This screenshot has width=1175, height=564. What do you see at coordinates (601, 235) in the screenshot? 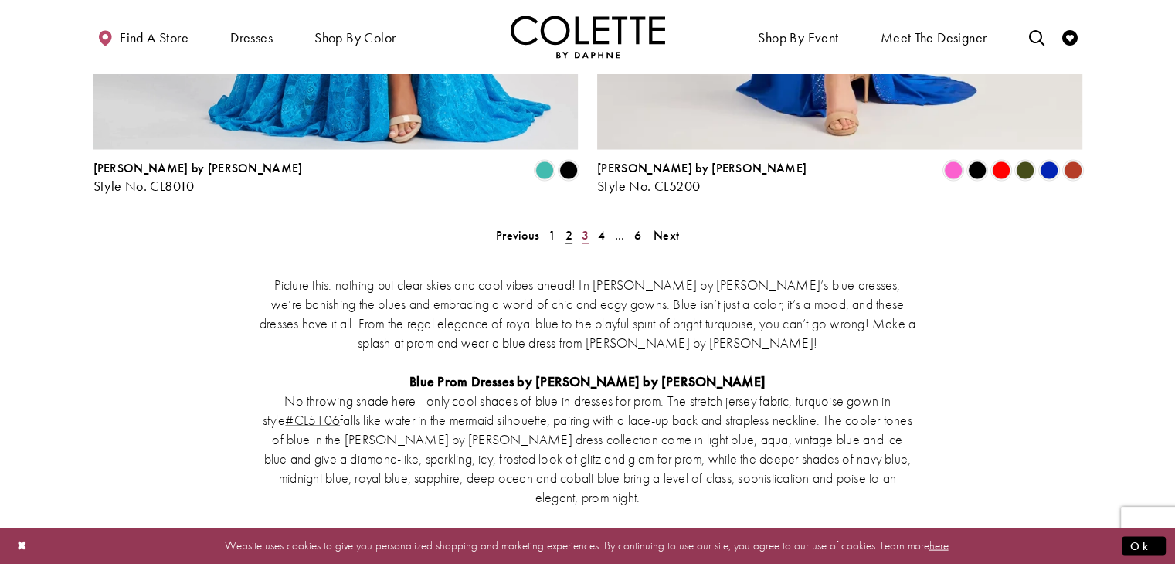
I see `span: 4` at bounding box center [601, 235].